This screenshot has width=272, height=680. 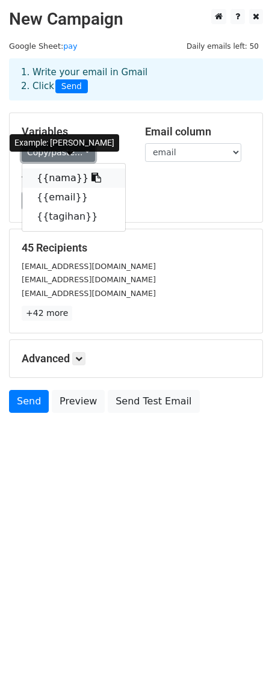 I want to click on span: Daily emails left: 50, so click(x=223, y=46).